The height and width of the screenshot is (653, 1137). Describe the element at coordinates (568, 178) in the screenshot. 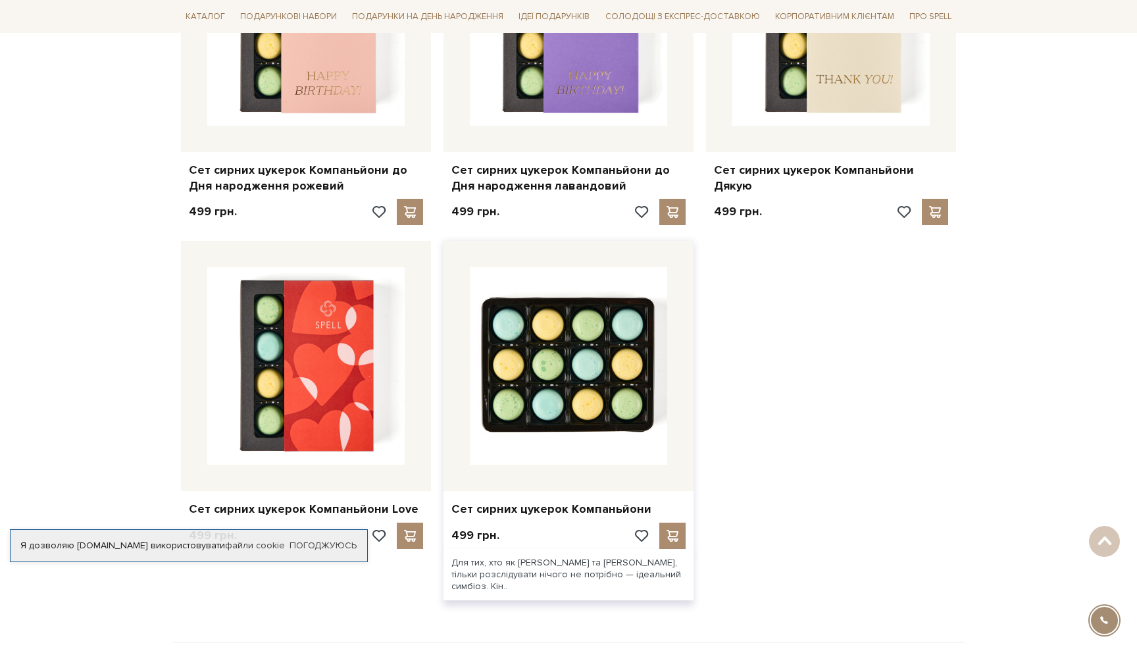

I see `a: Сет сирних цукерок Компаньйони до Дня народження лавандовий` at that location.